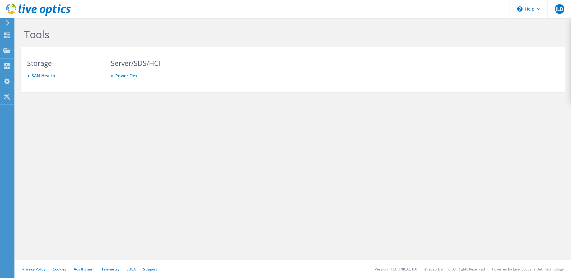  Describe the element at coordinates (227, 34) in the screenshot. I see `h1: Tools` at that location.